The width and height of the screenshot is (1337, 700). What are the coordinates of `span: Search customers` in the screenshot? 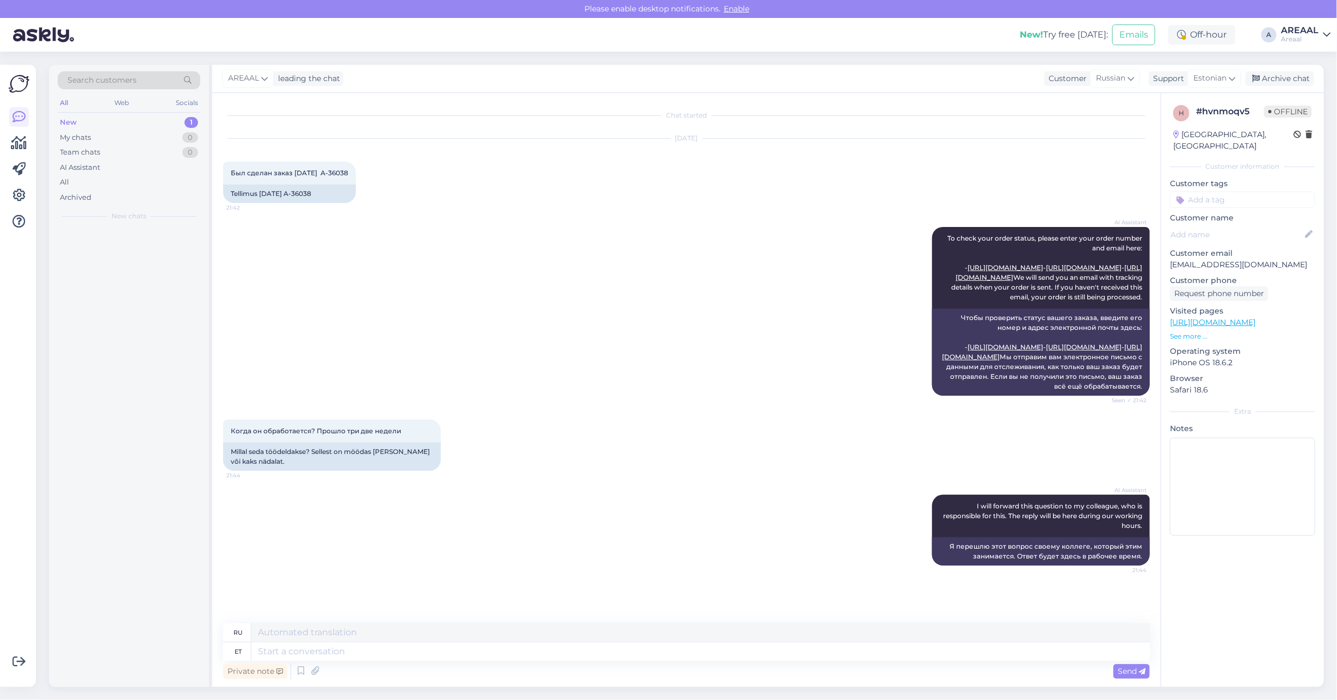 It's located at (102, 80).